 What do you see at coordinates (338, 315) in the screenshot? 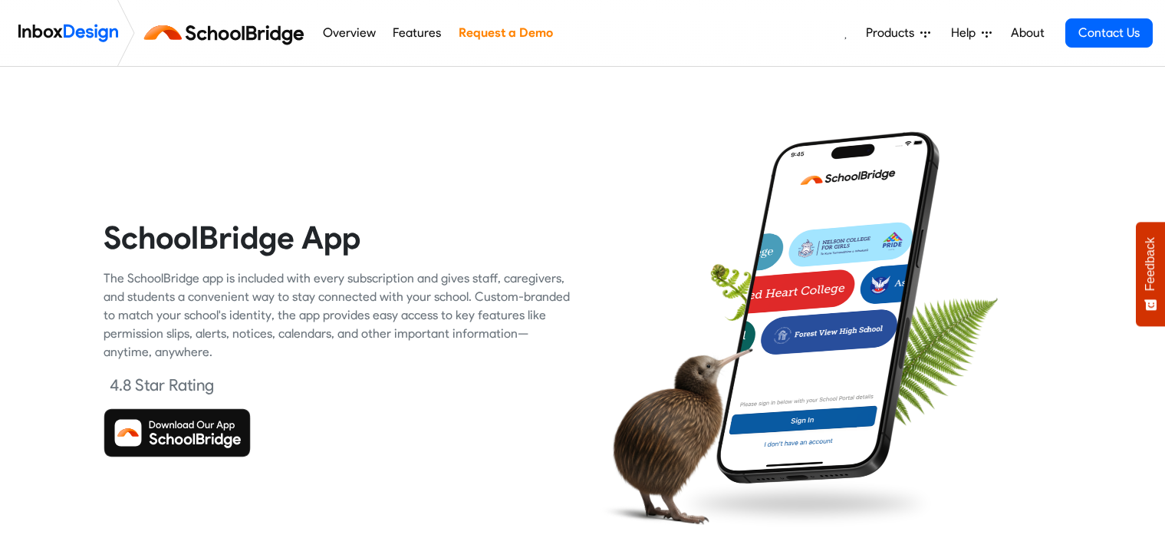
I see `div: The SchoolBridge app is included with every subscription and gives staff, caregivers, and student...` at bounding box center [338, 315].